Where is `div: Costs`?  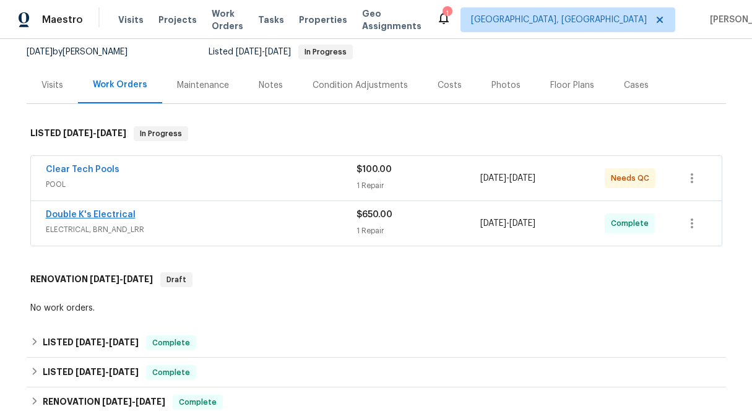
div: Costs is located at coordinates (449, 85).